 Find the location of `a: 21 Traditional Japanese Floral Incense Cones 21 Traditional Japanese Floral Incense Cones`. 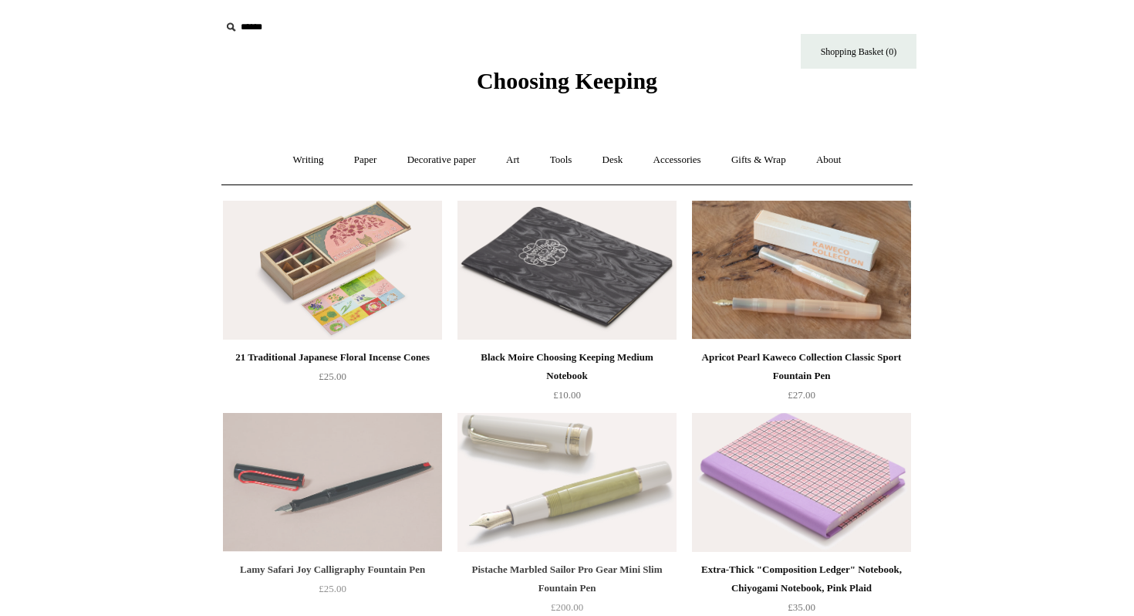

a: 21 Traditional Japanese Floral Incense Cones 21 Traditional Japanese Floral Incense Cones is located at coordinates (332, 270).